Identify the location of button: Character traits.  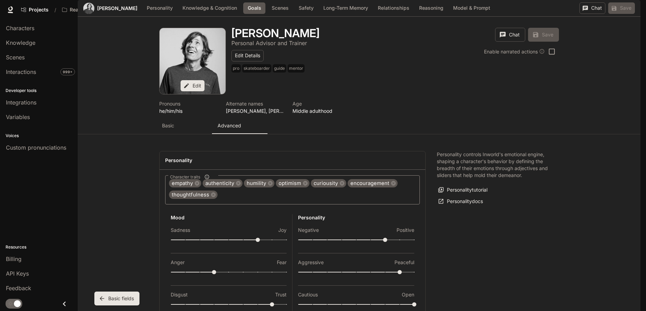
(207, 176).